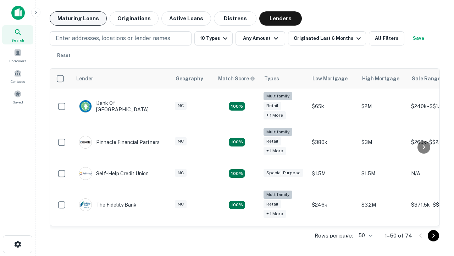 This screenshot has height=256, width=454. I want to click on img: capitalize-icon.png, so click(18, 13).